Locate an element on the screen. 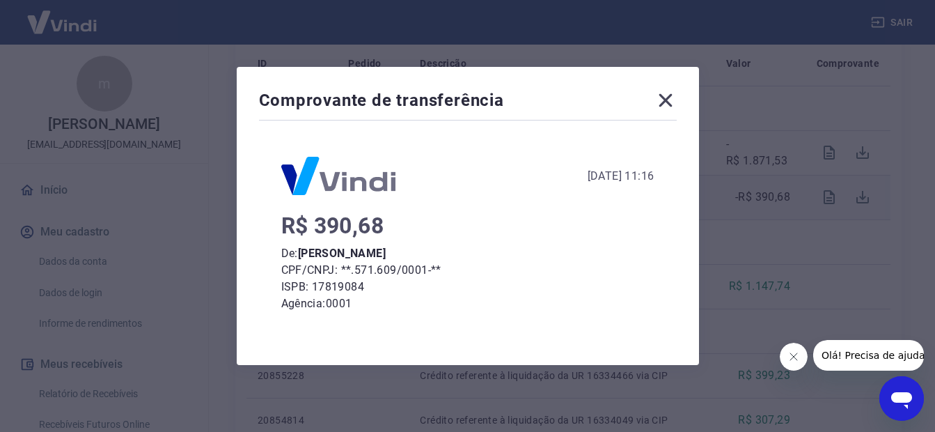 The image size is (935, 432). p: Agência: 0001 is located at coordinates (468, 304).